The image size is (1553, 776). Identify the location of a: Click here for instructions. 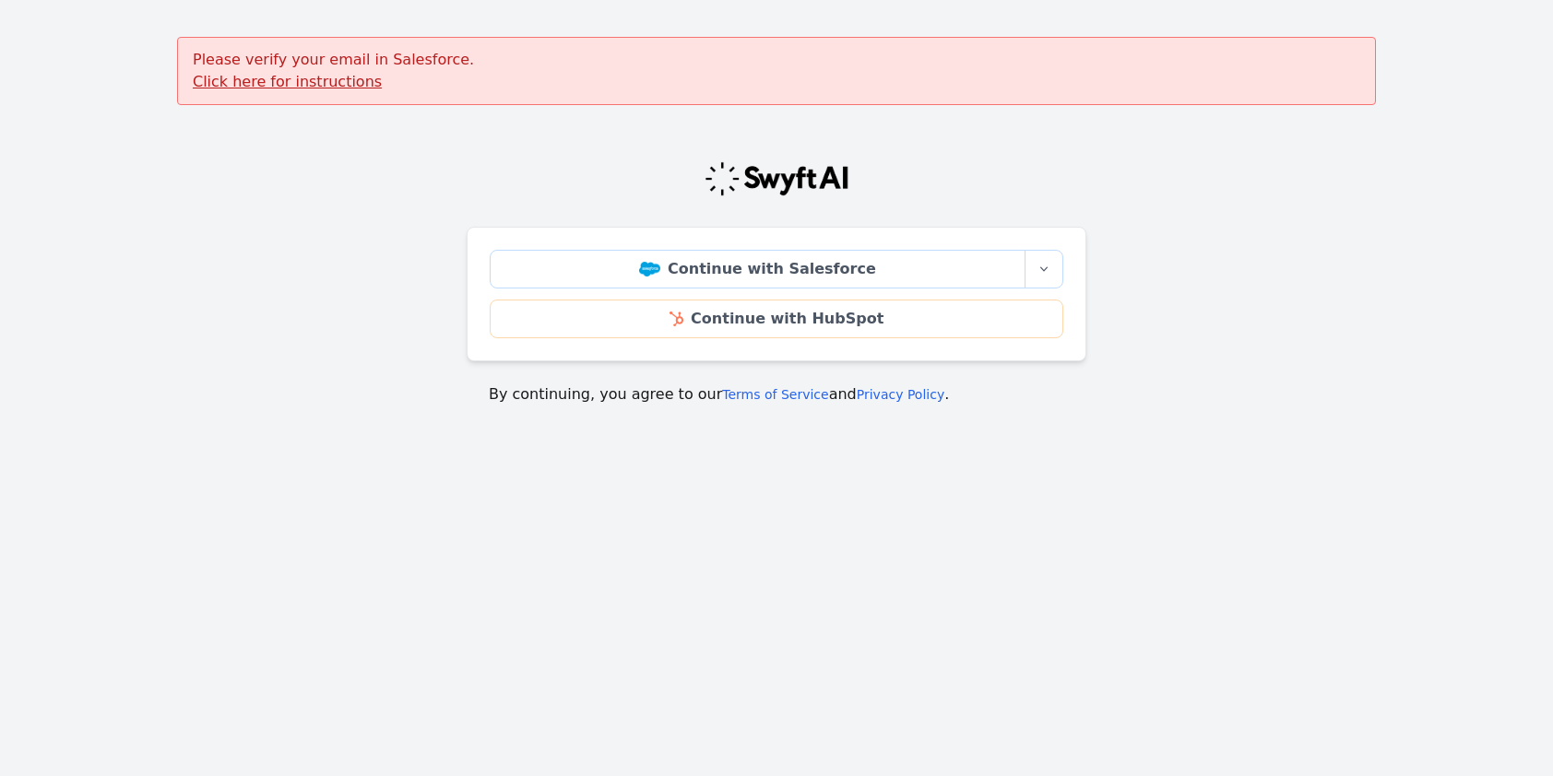
(287, 81).